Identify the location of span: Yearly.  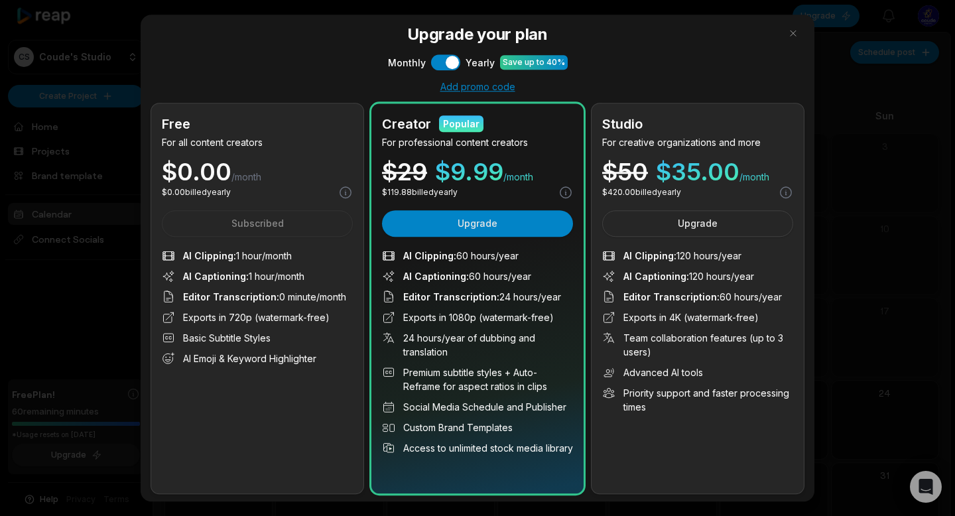
(480, 62).